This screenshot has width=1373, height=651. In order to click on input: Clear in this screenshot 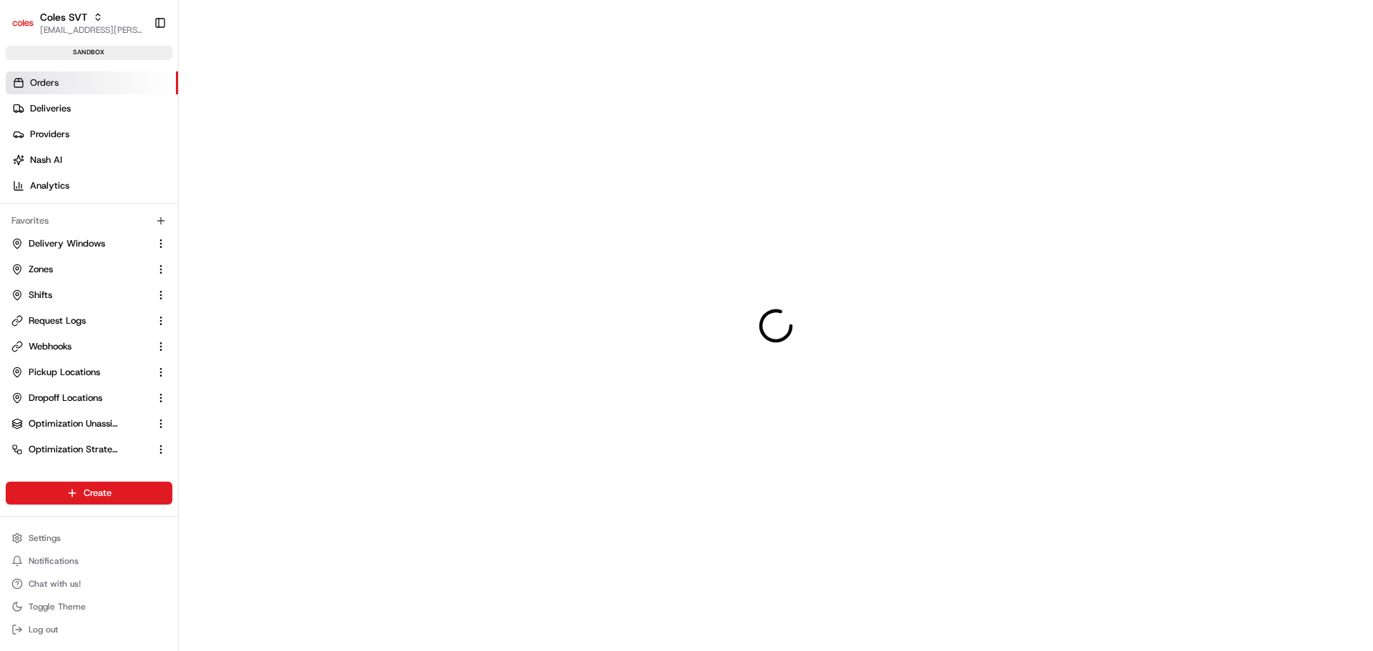, I will do `click(137, 99)`.